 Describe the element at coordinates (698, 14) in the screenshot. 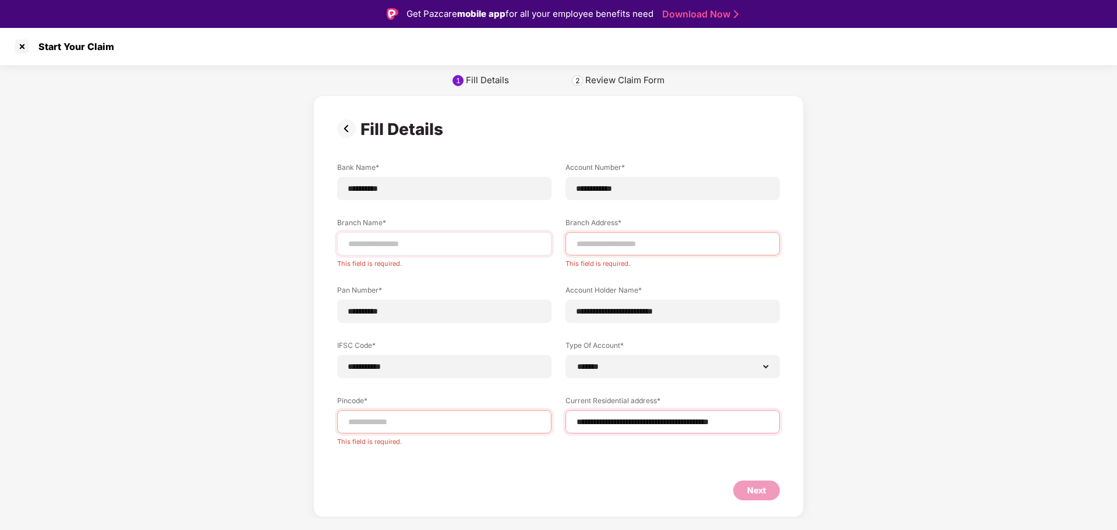

I see `a: Download Now` at that location.